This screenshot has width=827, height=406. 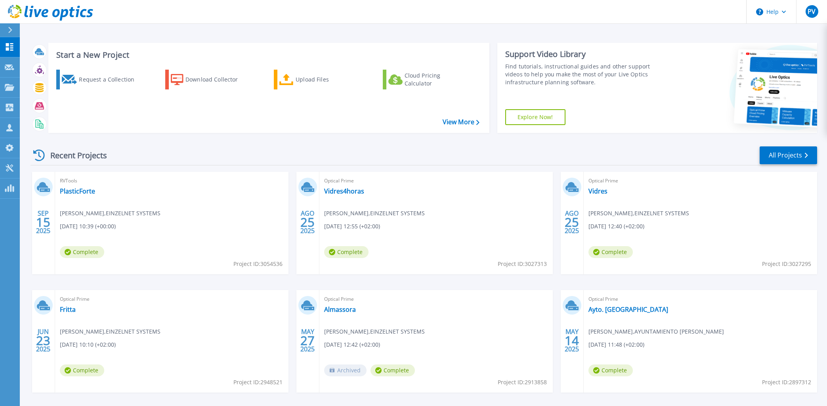 I want to click on div: JUN 2025, so click(x=43, y=341).